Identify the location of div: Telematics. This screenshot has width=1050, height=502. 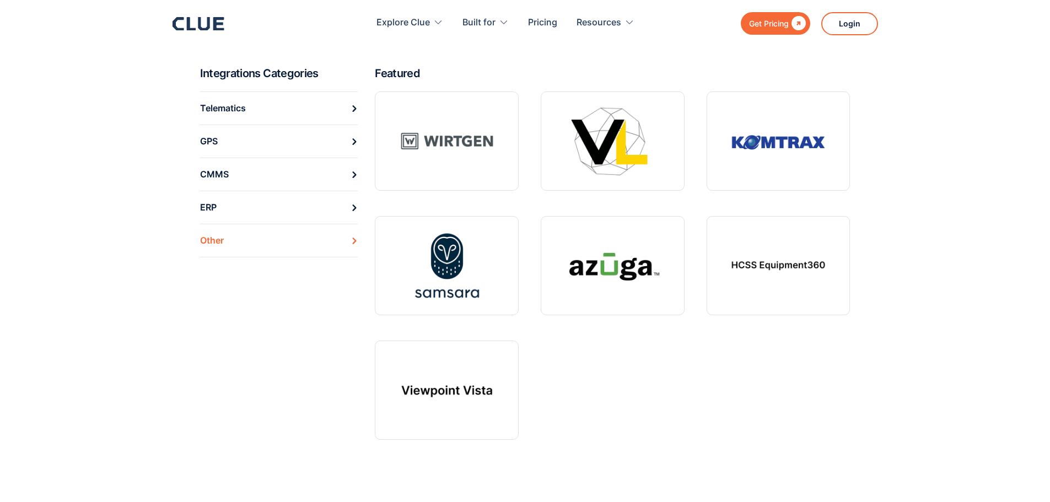
(223, 108).